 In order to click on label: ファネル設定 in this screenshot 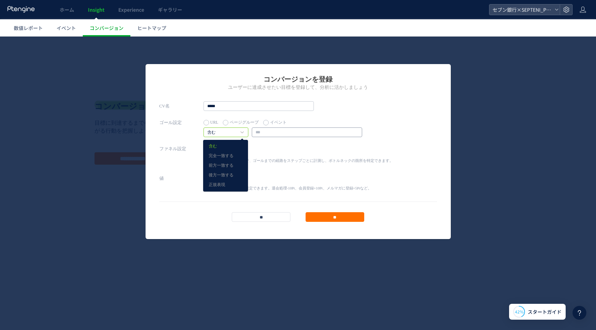, I will do `click(181, 112)`.